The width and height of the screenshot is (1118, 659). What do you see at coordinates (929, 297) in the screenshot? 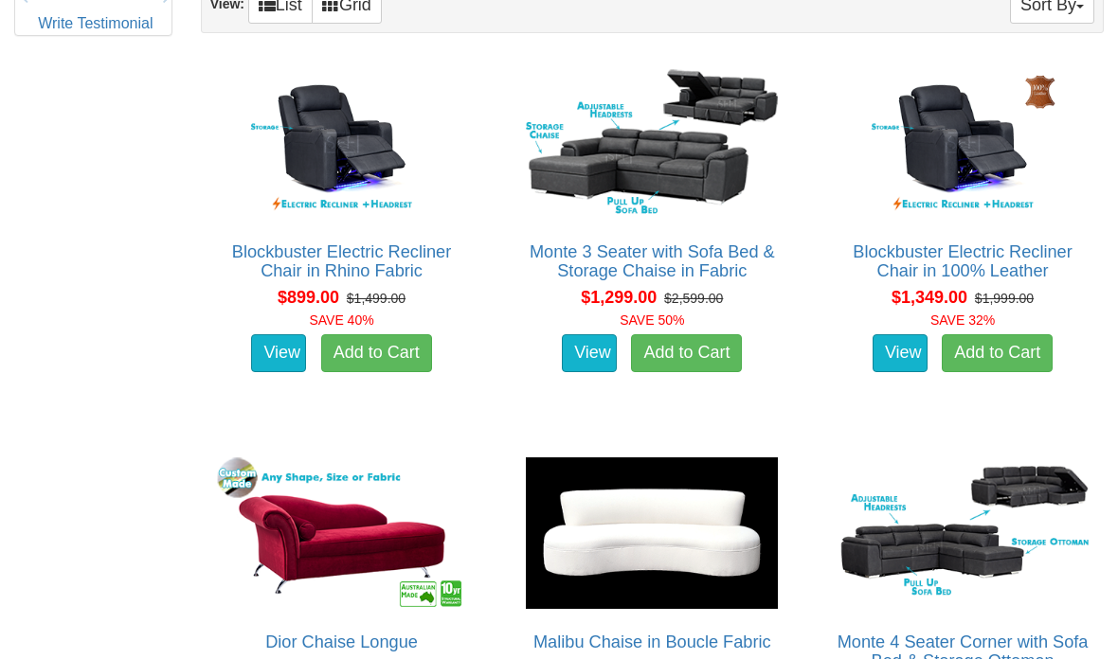
I see `span: $1,349.00` at bounding box center [929, 297].